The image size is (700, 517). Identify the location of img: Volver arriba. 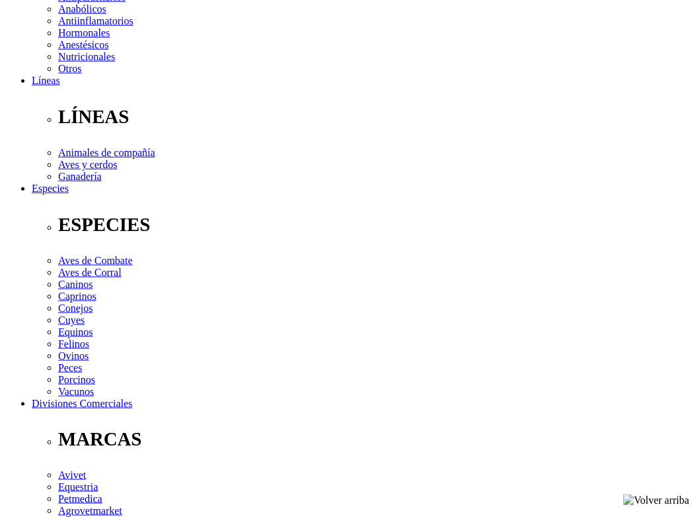
(657, 500).